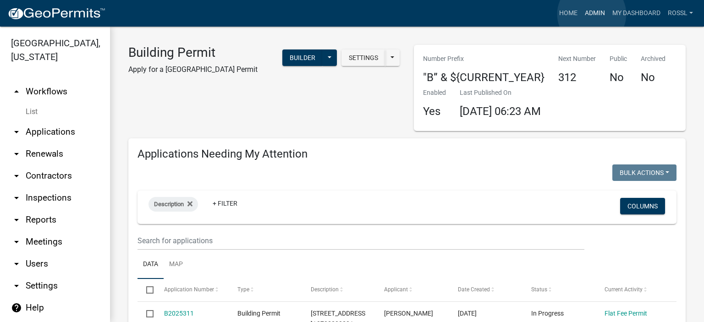 The width and height of the screenshot is (704, 322). What do you see at coordinates (577, 77) in the screenshot?
I see `h4: 312` at bounding box center [577, 77].